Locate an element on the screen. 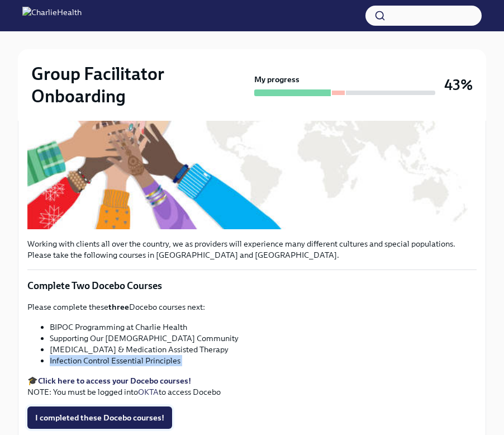 This screenshot has width=504, height=435. h2: Group Facilitator Onboarding is located at coordinates (140, 85).